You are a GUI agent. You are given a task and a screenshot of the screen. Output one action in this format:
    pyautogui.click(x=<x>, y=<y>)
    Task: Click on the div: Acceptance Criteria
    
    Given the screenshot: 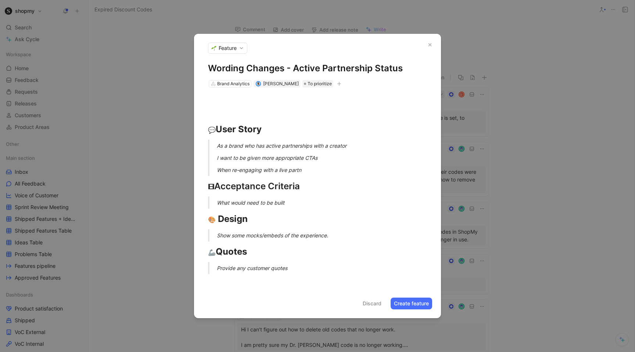 What is the action you would take?
    pyautogui.click(x=318, y=186)
    